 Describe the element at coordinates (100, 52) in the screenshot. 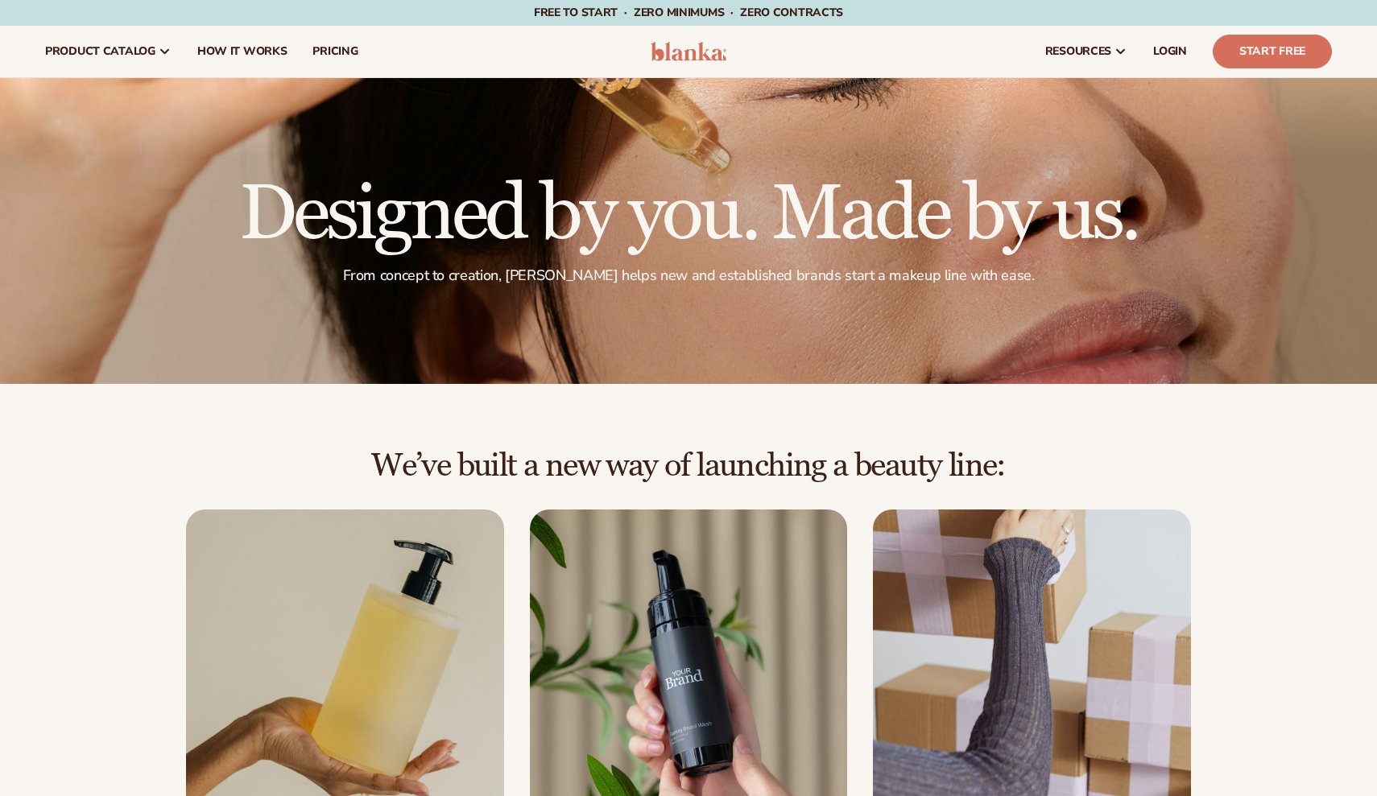

I see `span: product catalog` at that location.